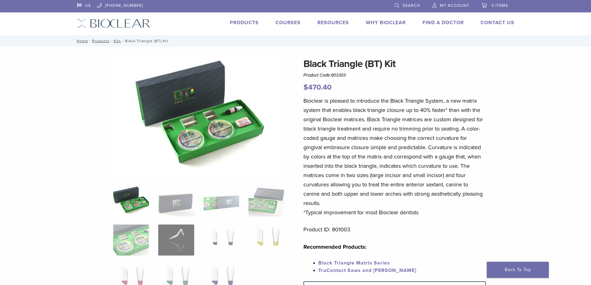 This screenshot has height=285, width=591. Describe the element at coordinates (324, 75) in the screenshot. I see `span: Product Code:` at that location.